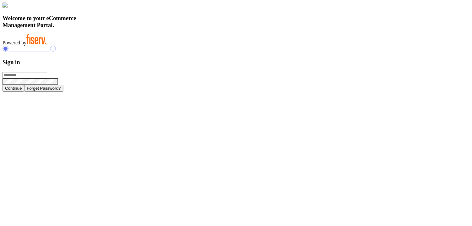 Image resolution: width=472 pixels, height=226 pixels. Describe the element at coordinates (5, 5) in the screenshot. I see `img: card_Illustration.svg` at that location.